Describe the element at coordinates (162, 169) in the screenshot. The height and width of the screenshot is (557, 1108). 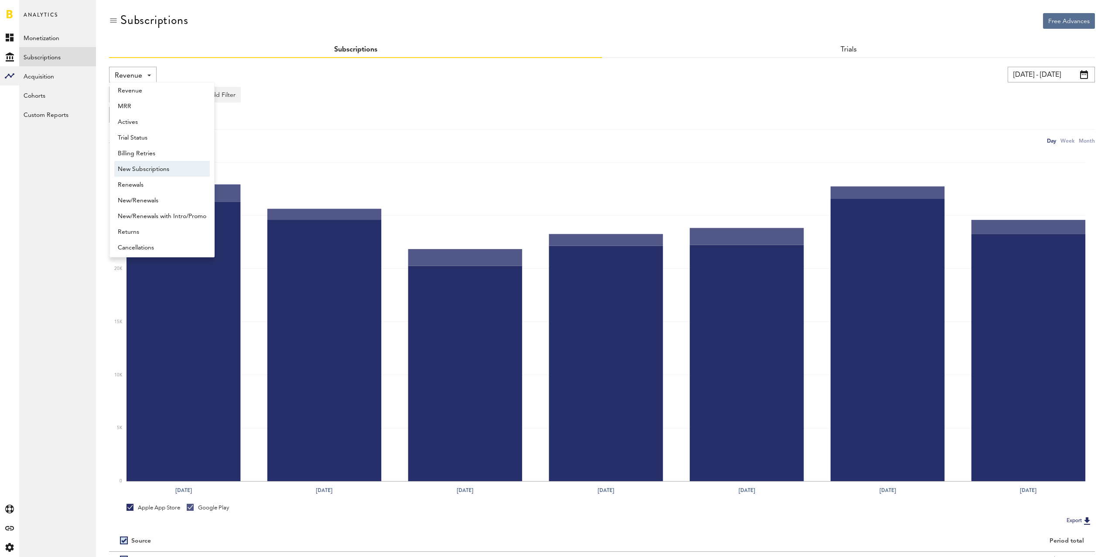
I see `span: New Subscriptions` at that location.